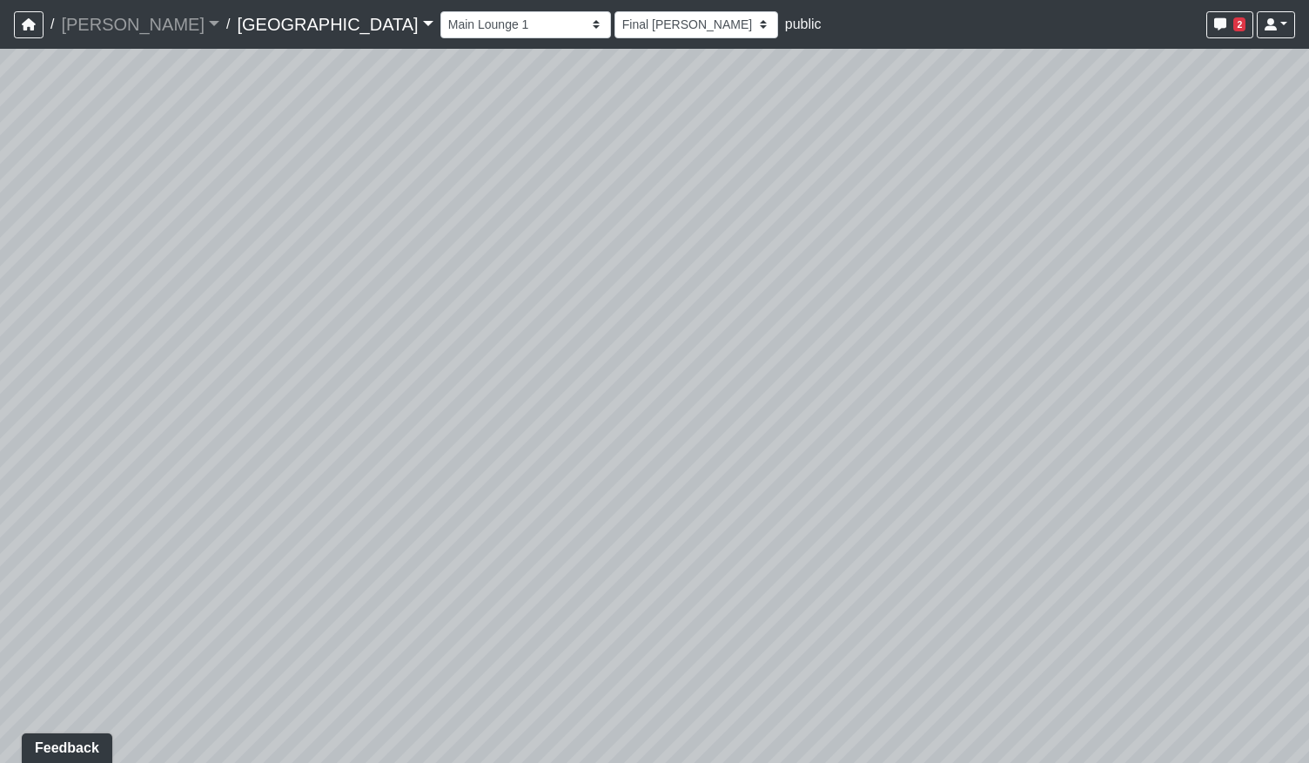 The image size is (1309, 763). Describe the element at coordinates (804, 24) in the screenshot. I see `span: public` at that location.